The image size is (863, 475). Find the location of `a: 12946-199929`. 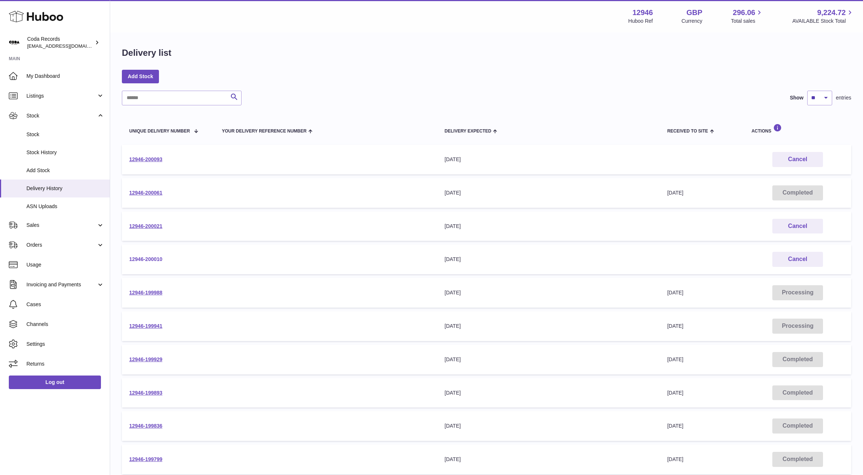

a: 12946-199929 is located at coordinates (146, 359).